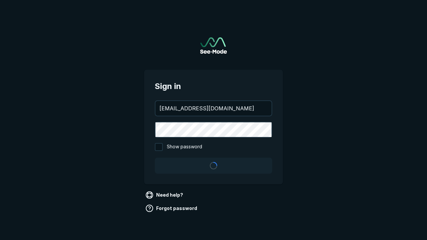  I want to click on a: Go to sign in, so click(213, 45).